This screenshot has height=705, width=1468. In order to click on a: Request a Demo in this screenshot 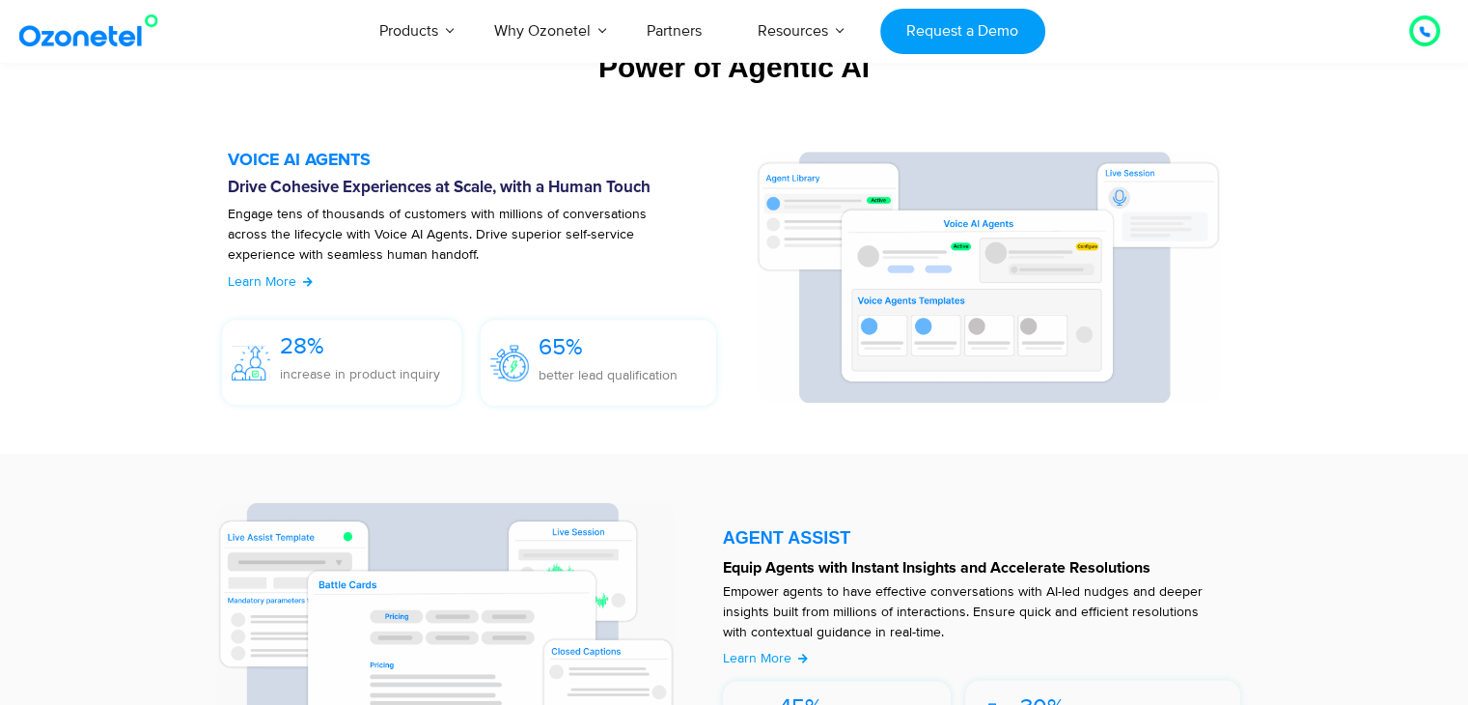, I will do `click(962, 31)`.